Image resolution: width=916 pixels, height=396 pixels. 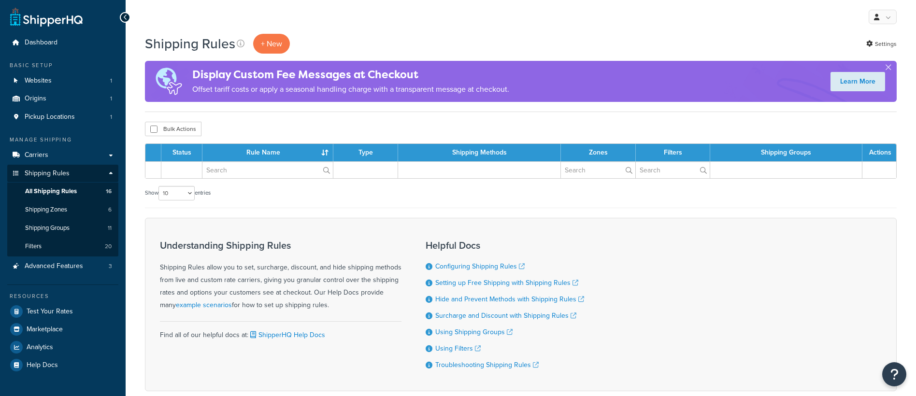 What do you see at coordinates (41, 43) in the screenshot?
I see `span: Dashboard` at bounding box center [41, 43].